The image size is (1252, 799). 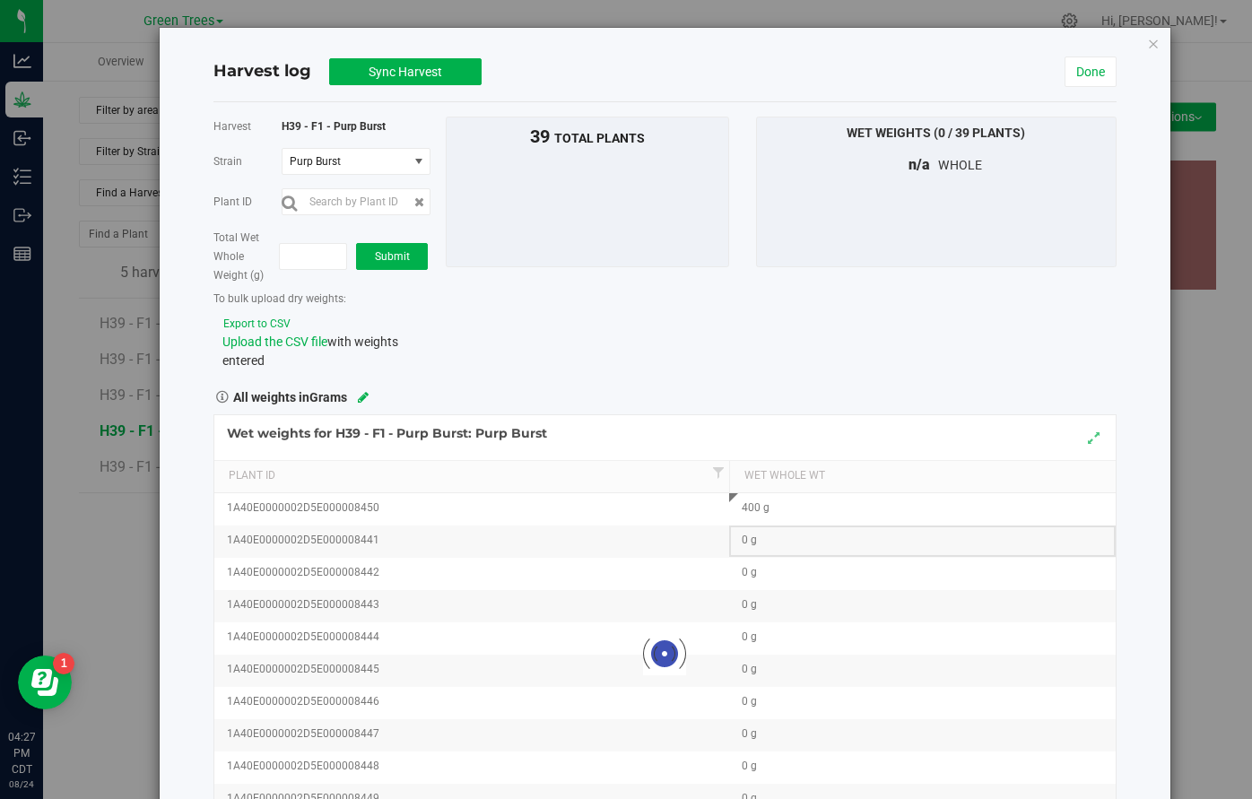 What do you see at coordinates (232, 202) in the screenshot?
I see `span: Plant ID` at bounding box center [232, 202].